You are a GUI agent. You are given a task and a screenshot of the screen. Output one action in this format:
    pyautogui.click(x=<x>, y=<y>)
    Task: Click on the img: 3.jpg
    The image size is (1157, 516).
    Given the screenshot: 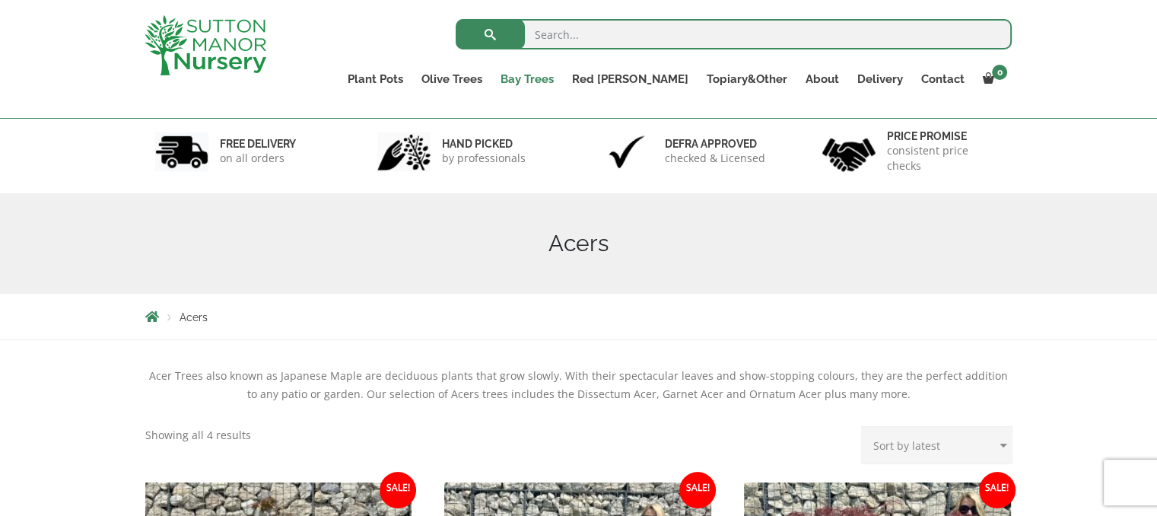 What is the action you would take?
    pyautogui.click(x=627, y=151)
    